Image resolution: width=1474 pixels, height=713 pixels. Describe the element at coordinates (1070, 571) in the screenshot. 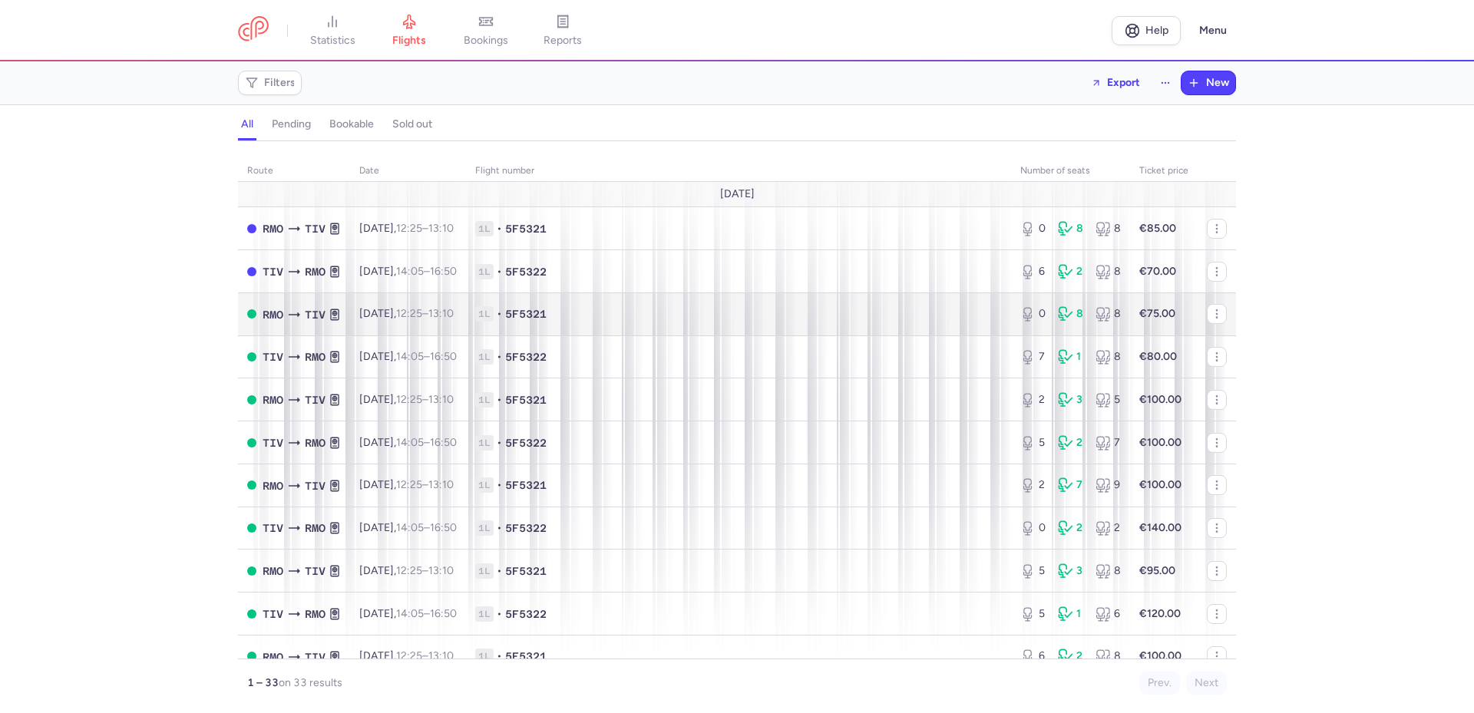

I see `div: 3` at that location.